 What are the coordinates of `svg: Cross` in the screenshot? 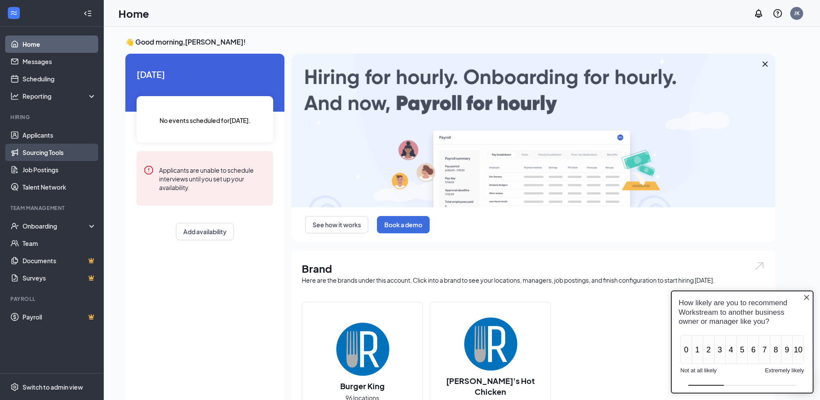 It's located at (765, 64).